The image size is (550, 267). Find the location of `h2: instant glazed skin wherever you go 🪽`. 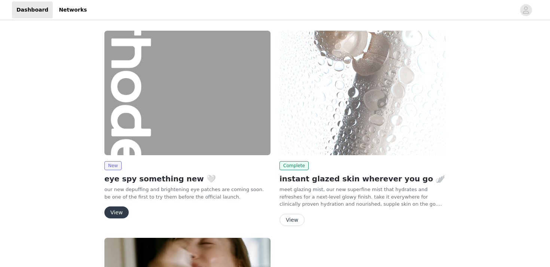

h2: instant glazed skin wherever you go 🪽 is located at coordinates (362, 179).